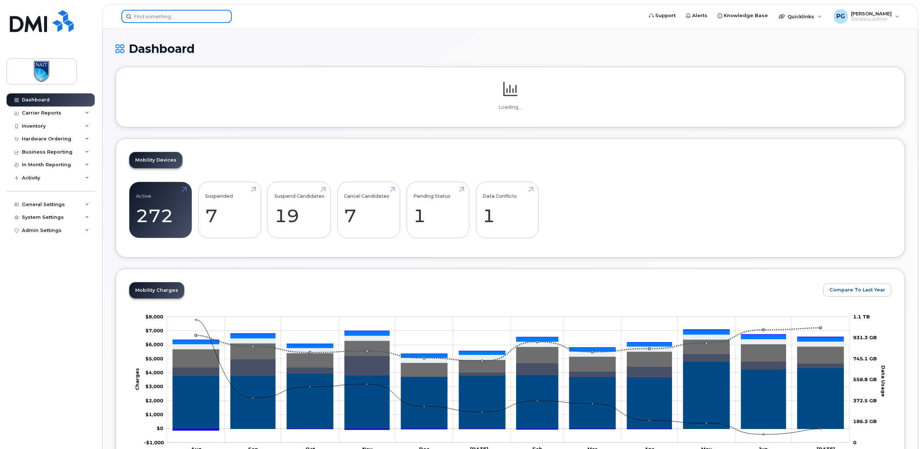 Image resolution: width=922 pixels, height=449 pixels. Describe the element at coordinates (865, 400) in the screenshot. I see `tspan: 372.5 GB` at that location.